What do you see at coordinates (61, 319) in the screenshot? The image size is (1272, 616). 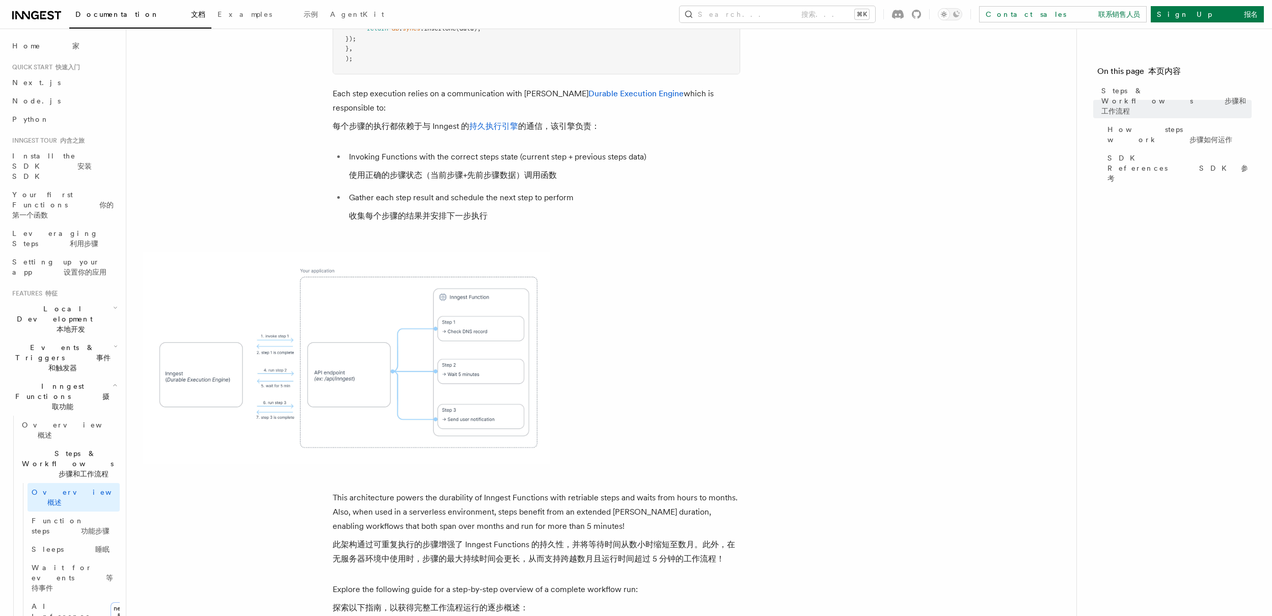 I see `span: Local Development` at bounding box center [61, 319].